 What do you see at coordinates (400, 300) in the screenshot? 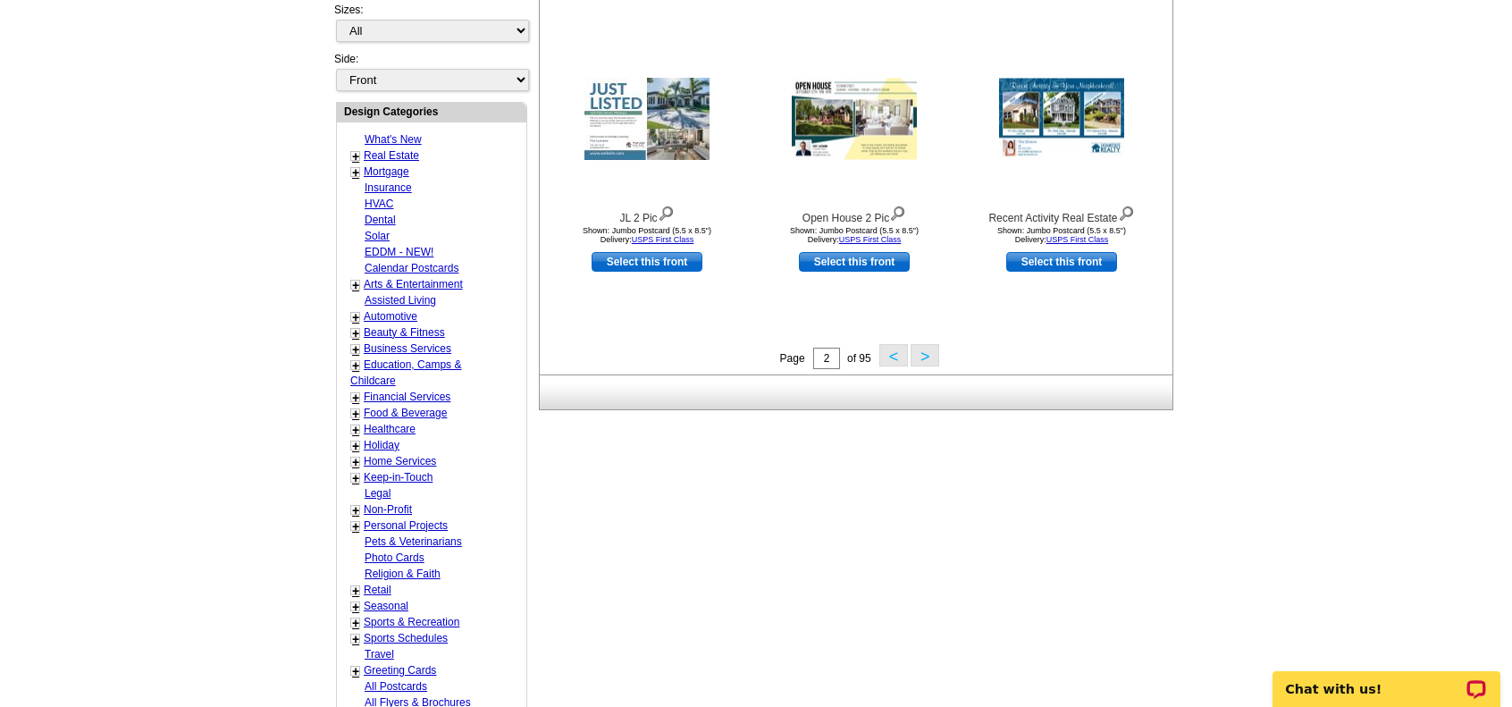
I see `a: Assisted Living` at bounding box center [400, 300].